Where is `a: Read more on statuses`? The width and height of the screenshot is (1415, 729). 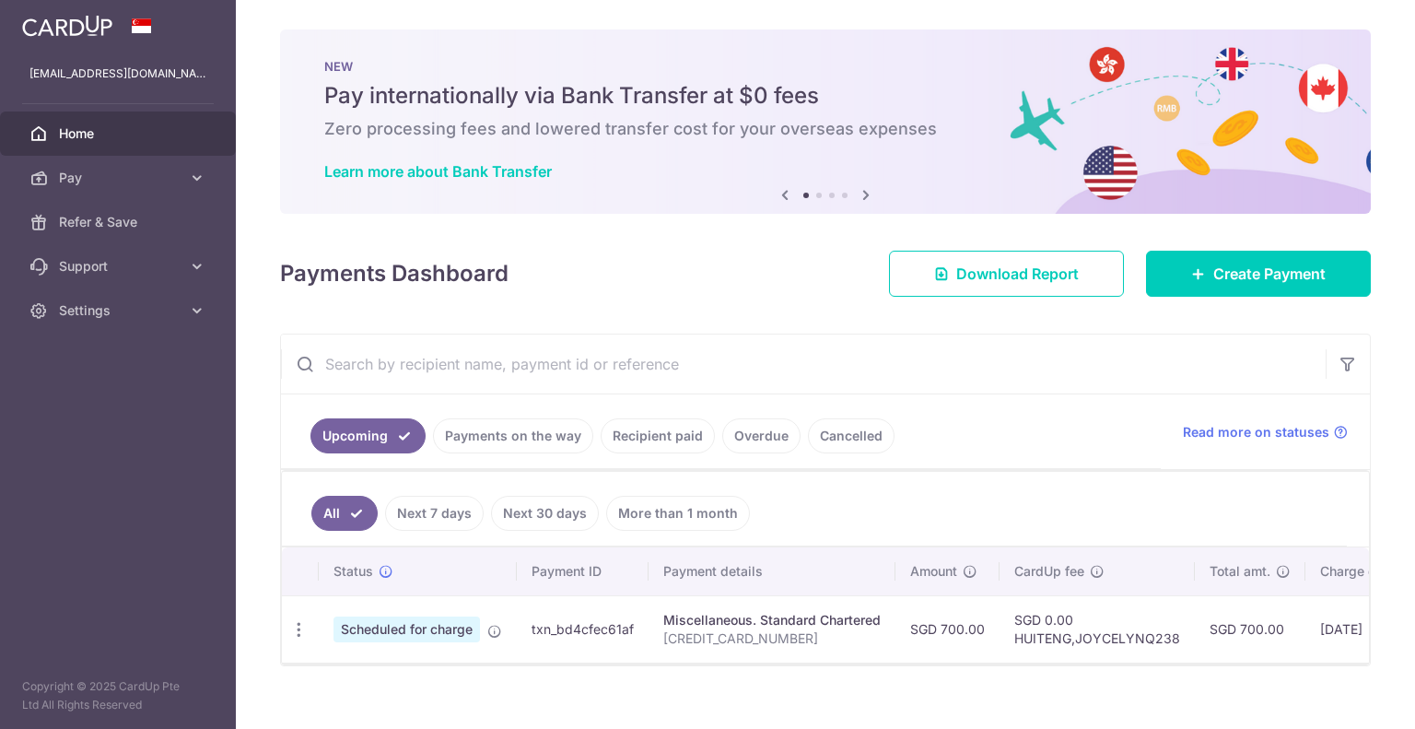 a: Read more on statuses is located at coordinates (1265, 432).